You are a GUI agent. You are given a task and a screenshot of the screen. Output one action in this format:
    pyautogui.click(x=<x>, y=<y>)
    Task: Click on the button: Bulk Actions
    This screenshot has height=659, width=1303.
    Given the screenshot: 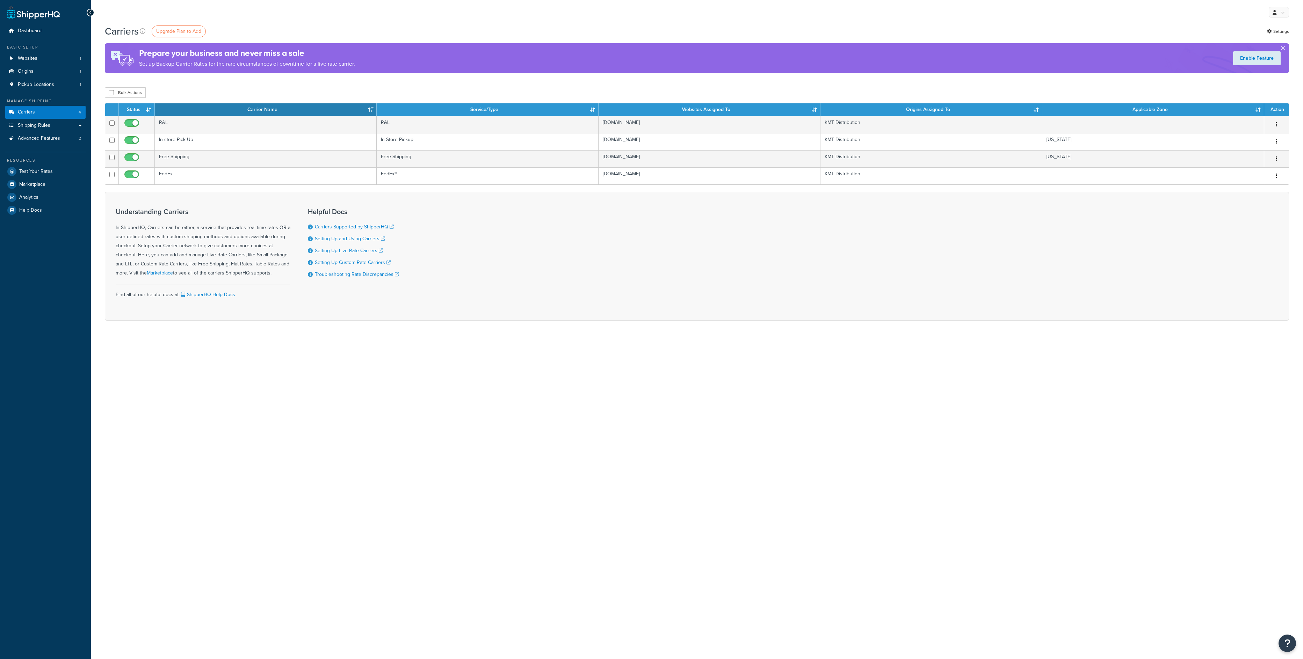 What is the action you would take?
    pyautogui.click(x=125, y=93)
    